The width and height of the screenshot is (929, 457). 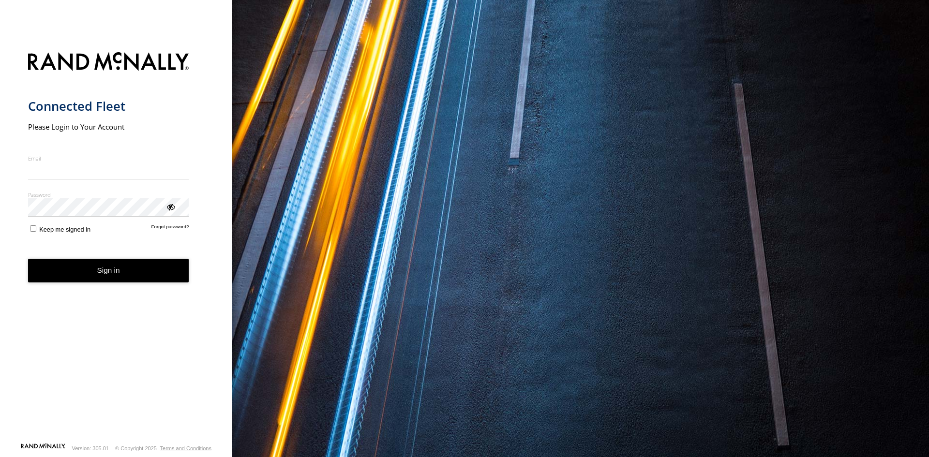 What do you see at coordinates (170, 207) in the screenshot?
I see `div: ViewPassword` at bounding box center [170, 207].